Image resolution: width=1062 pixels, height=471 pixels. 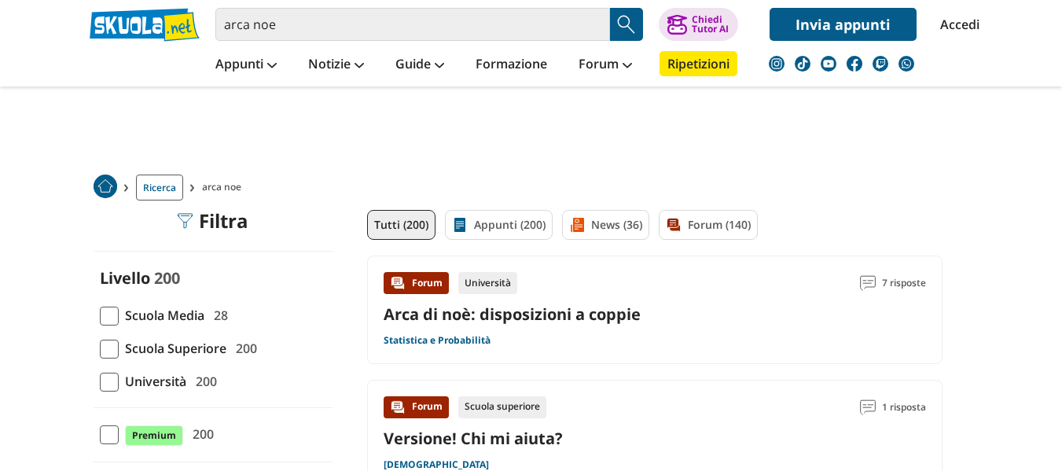 I want to click on span: Scuola Media, so click(x=161, y=315).